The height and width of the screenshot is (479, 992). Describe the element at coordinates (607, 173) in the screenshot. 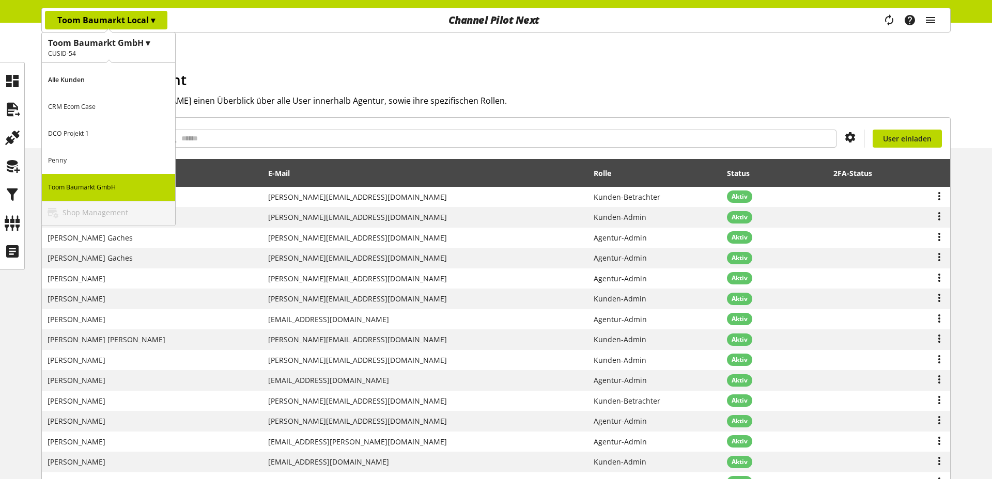

I see `div: Rolle` at that location.